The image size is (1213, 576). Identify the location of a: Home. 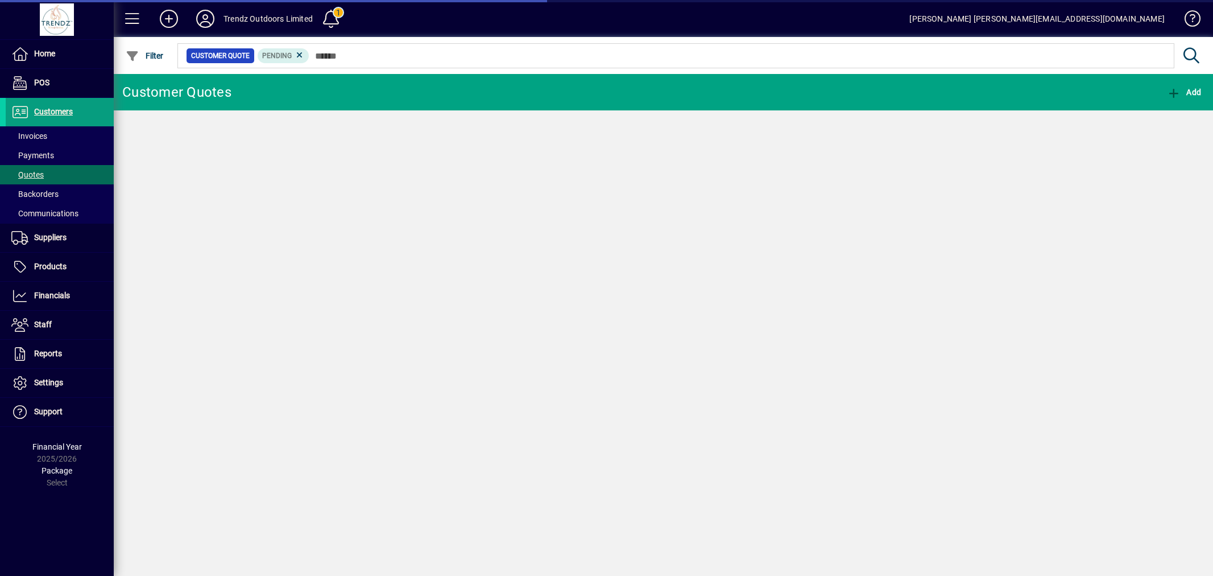
(60, 54).